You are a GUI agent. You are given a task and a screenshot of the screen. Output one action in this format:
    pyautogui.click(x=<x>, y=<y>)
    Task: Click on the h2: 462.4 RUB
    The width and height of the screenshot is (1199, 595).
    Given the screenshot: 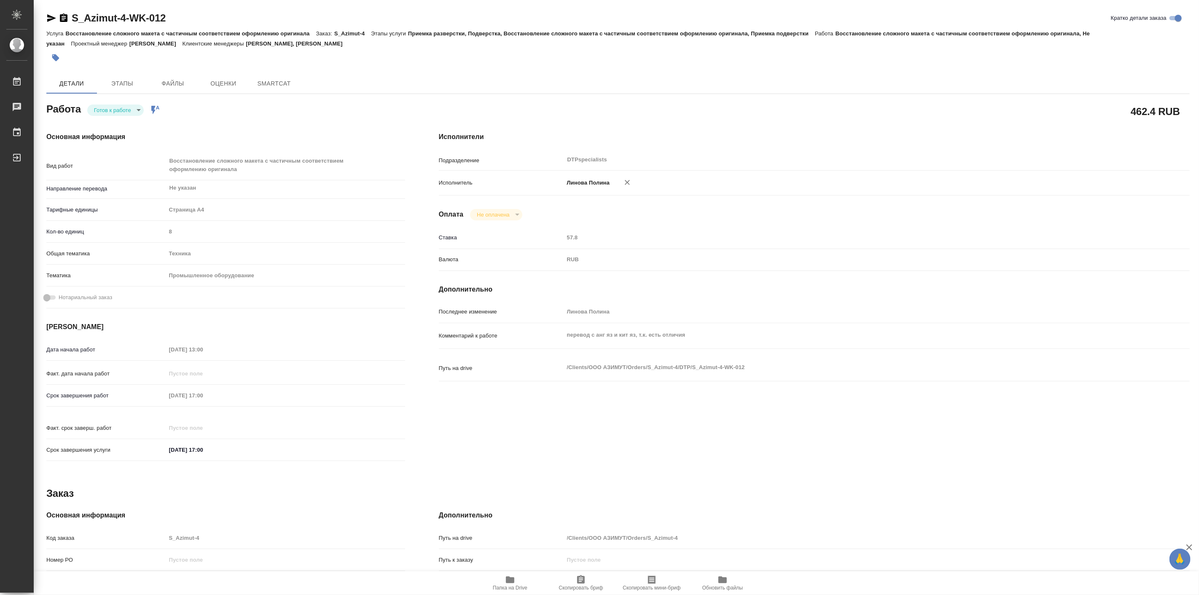 What is the action you would take?
    pyautogui.click(x=1155, y=111)
    